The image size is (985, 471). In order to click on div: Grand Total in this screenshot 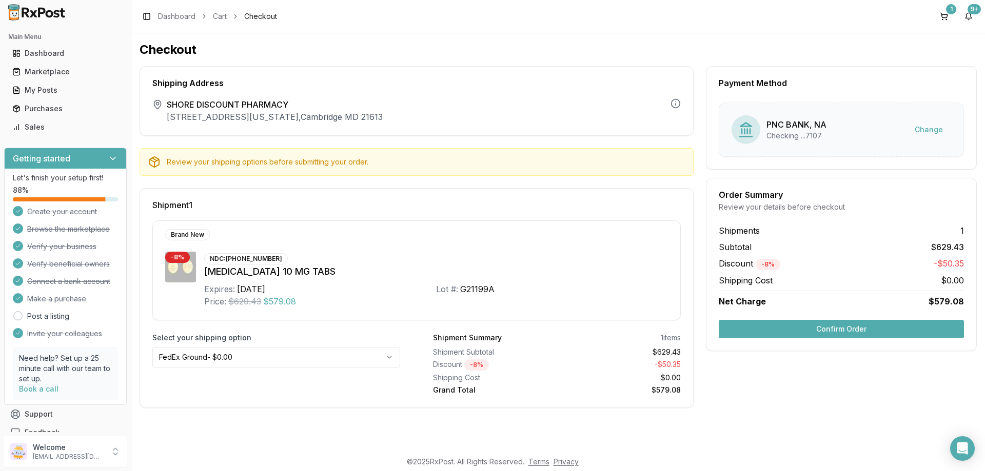, I will do `click(493, 390)`.